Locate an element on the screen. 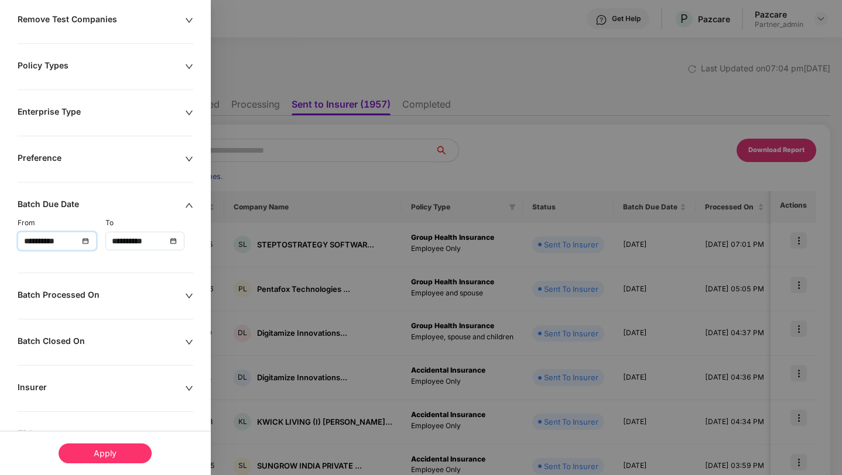  div: Enterprise Type is located at coordinates (101, 113).